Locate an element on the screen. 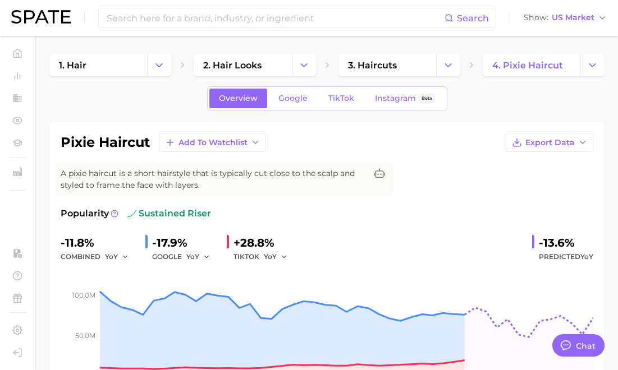 The height and width of the screenshot is (370, 618). button: ShowUS Market is located at coordinates (565, 18).